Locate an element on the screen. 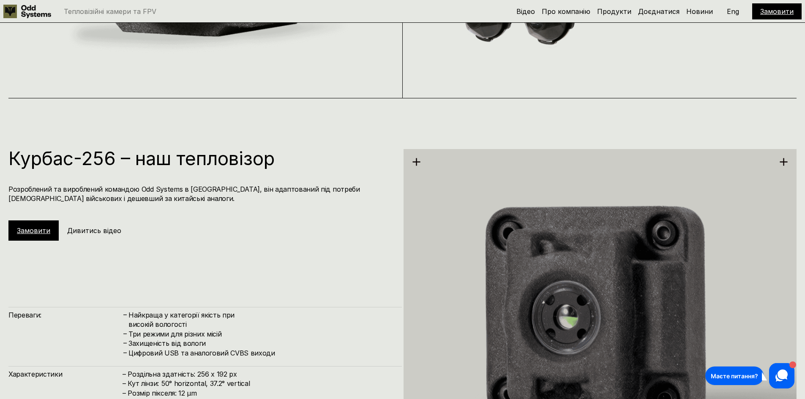 Image resolution: width=805 pixels, height=399 pixels. h1: Курбас-256 – наш тепловізор is located at coordinates (201, 158).